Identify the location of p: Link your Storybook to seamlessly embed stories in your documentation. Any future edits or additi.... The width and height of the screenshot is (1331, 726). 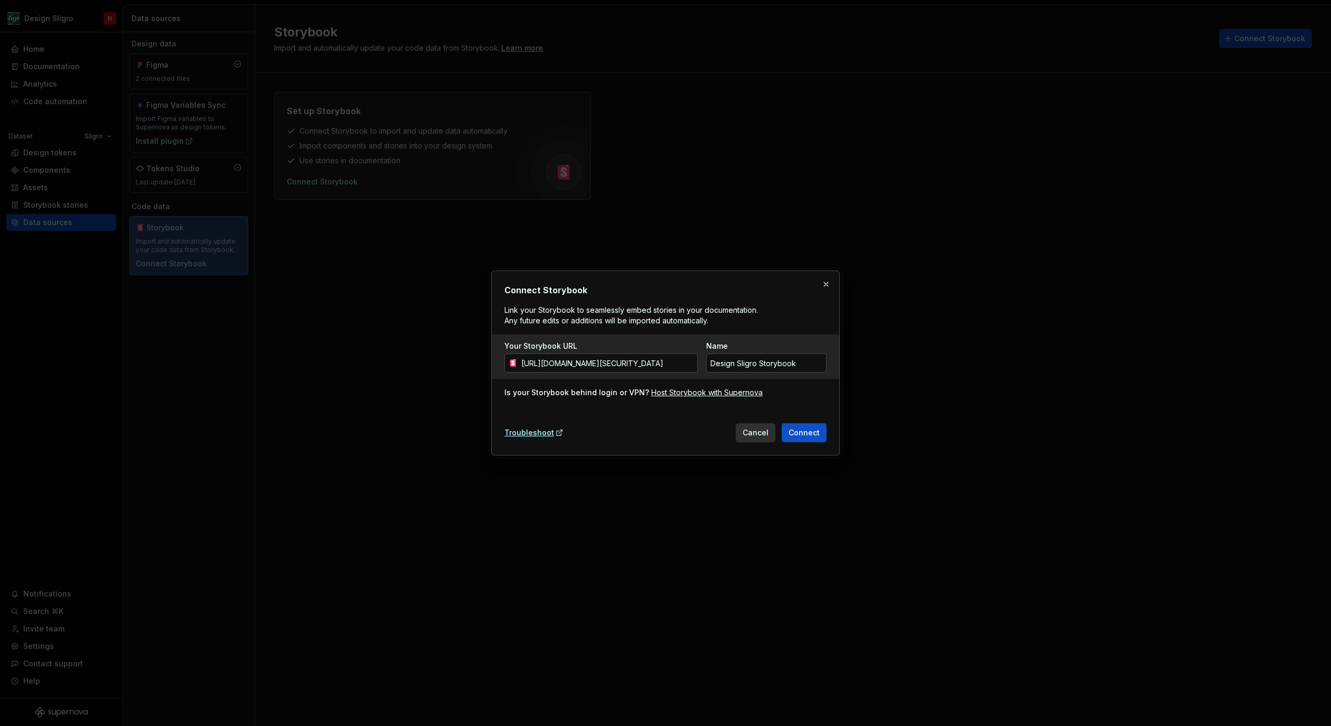
(633, 315).